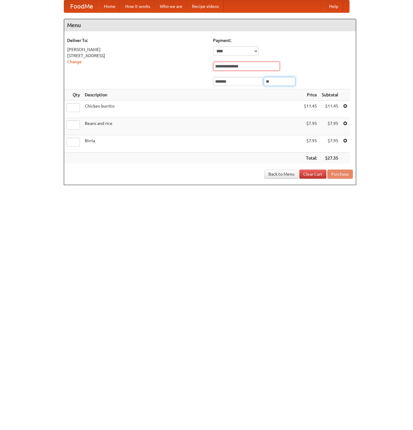 This screenshot has height=430, width=413. Describe the element at coordinates (206, 6) in the screenshot. I see `a: Recipe videos` at that location.